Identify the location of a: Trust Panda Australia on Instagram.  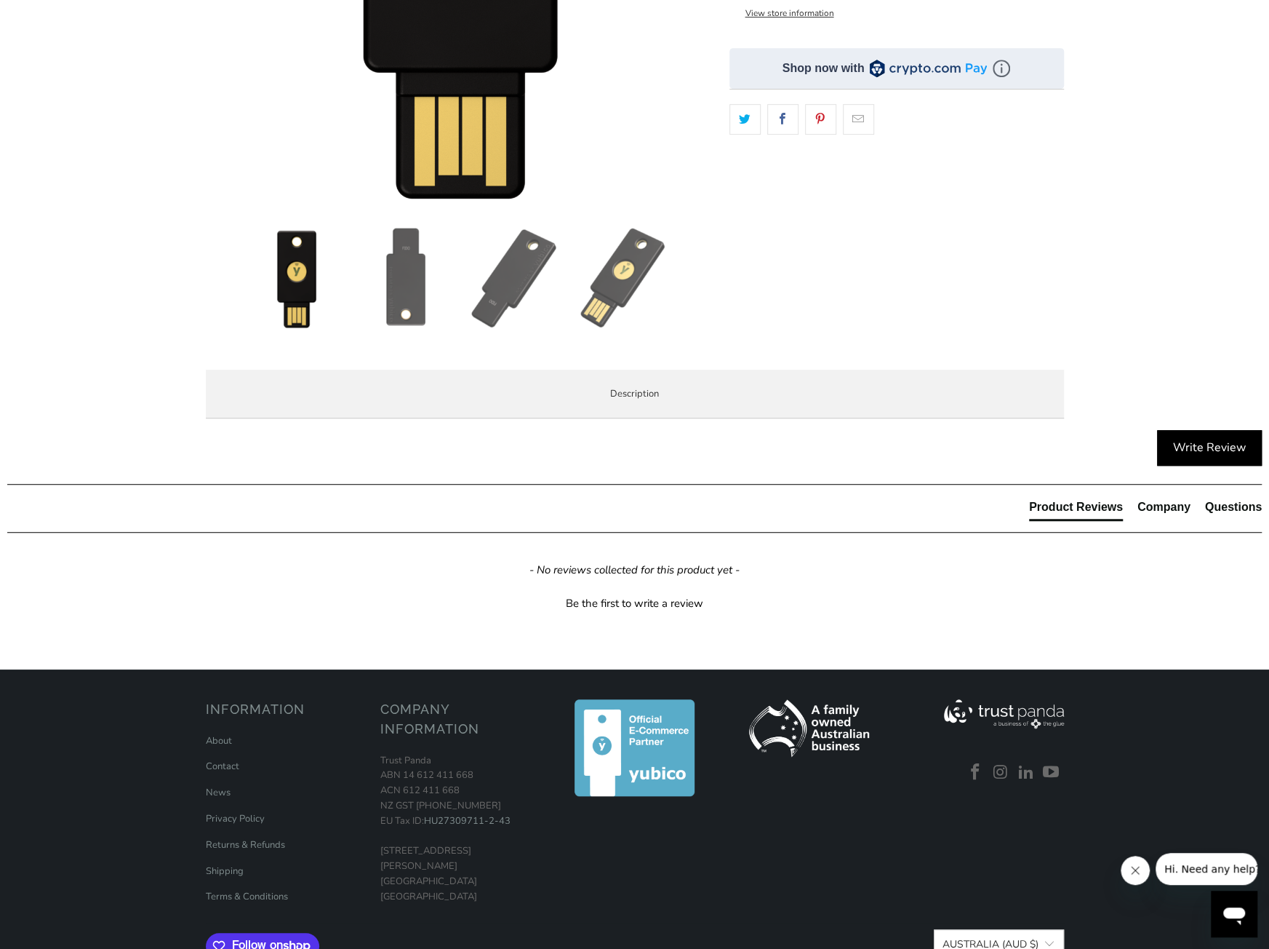
(1001, 773).